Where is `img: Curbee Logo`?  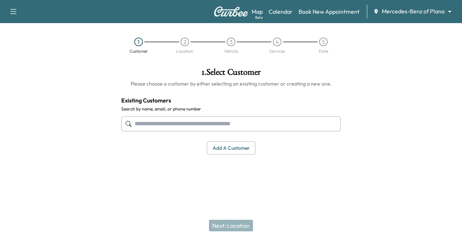
img: Curbee Logo is located at coordinates (231, 12).